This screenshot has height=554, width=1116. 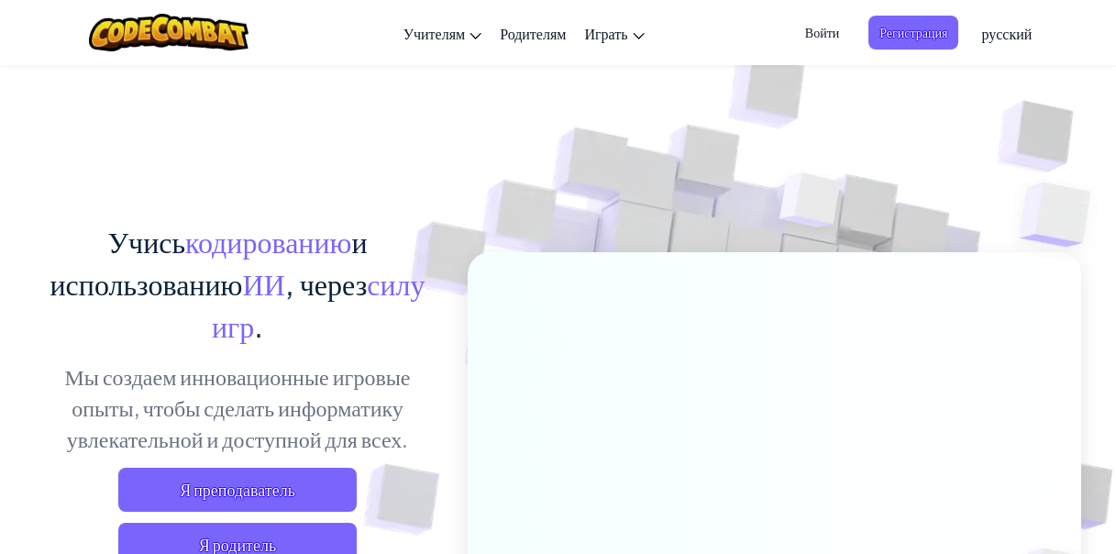 I want to click on button: Регистрация, so click(x=914, y=32).